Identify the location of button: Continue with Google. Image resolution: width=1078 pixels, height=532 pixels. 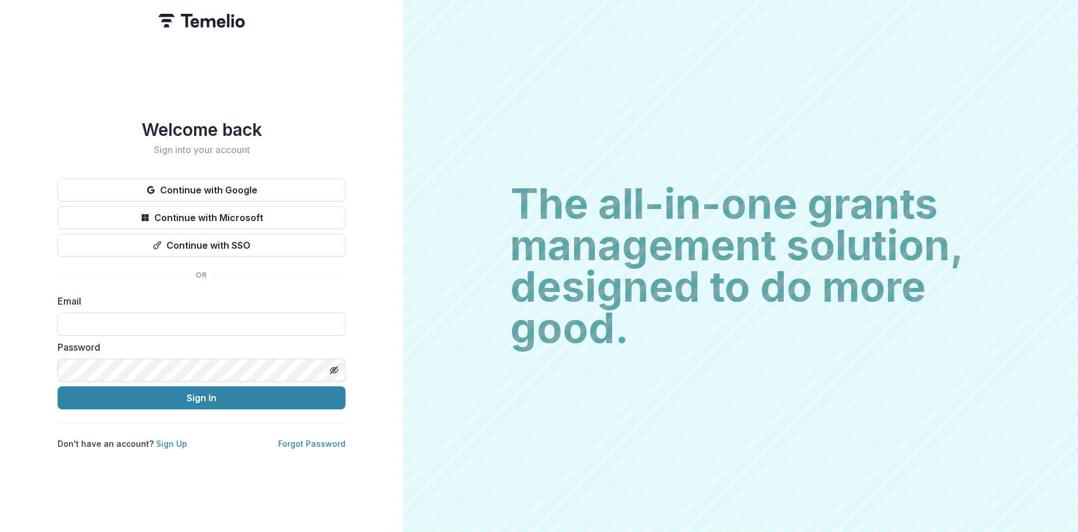
(202, 190).